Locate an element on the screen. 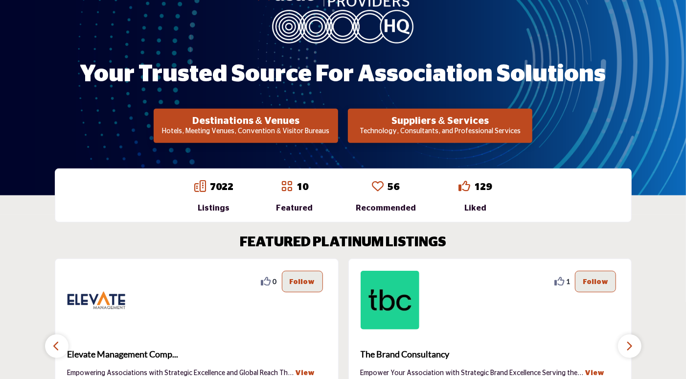 This screenshot has height=379, width=686. div: Liked is located at coordinates (475, 208).